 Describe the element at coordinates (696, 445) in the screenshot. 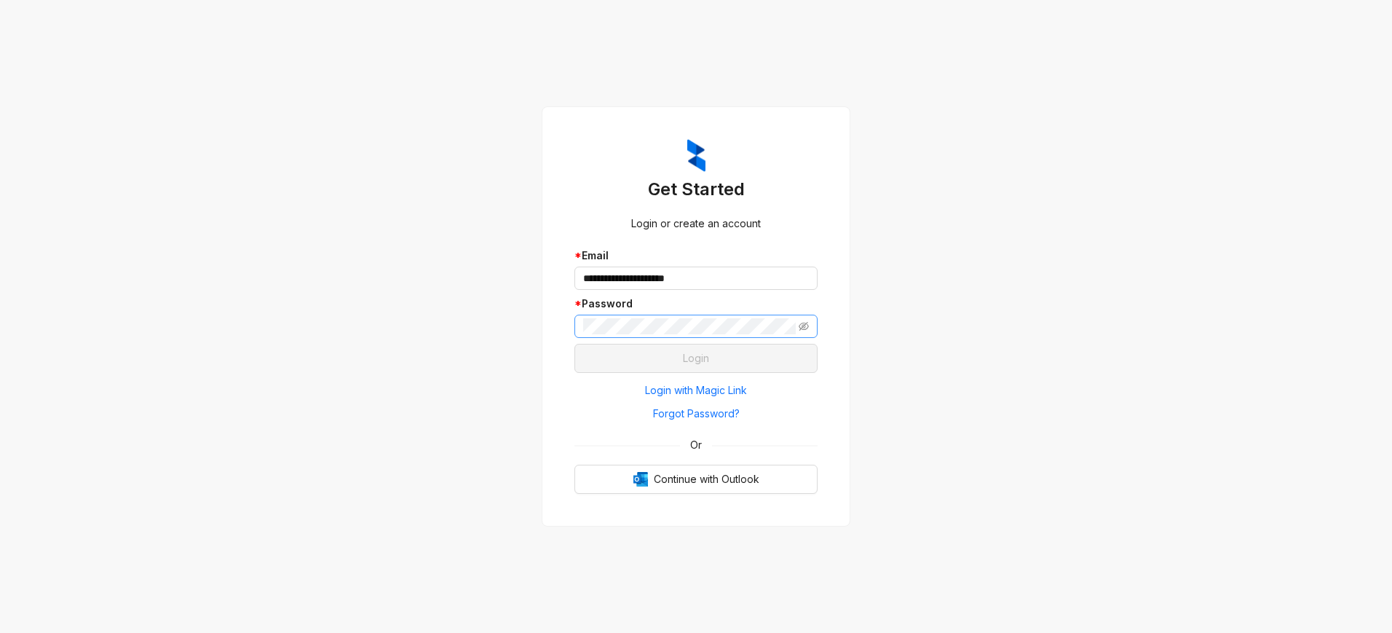

I see `span: Or` at that location.